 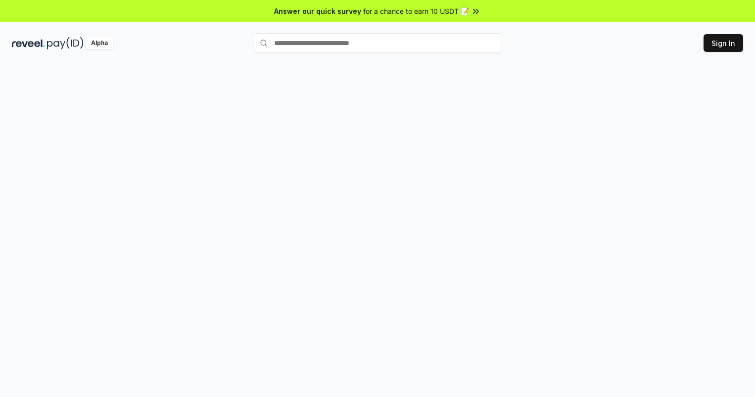 I want to click on img: pay_id, so click(x=65, y=43).